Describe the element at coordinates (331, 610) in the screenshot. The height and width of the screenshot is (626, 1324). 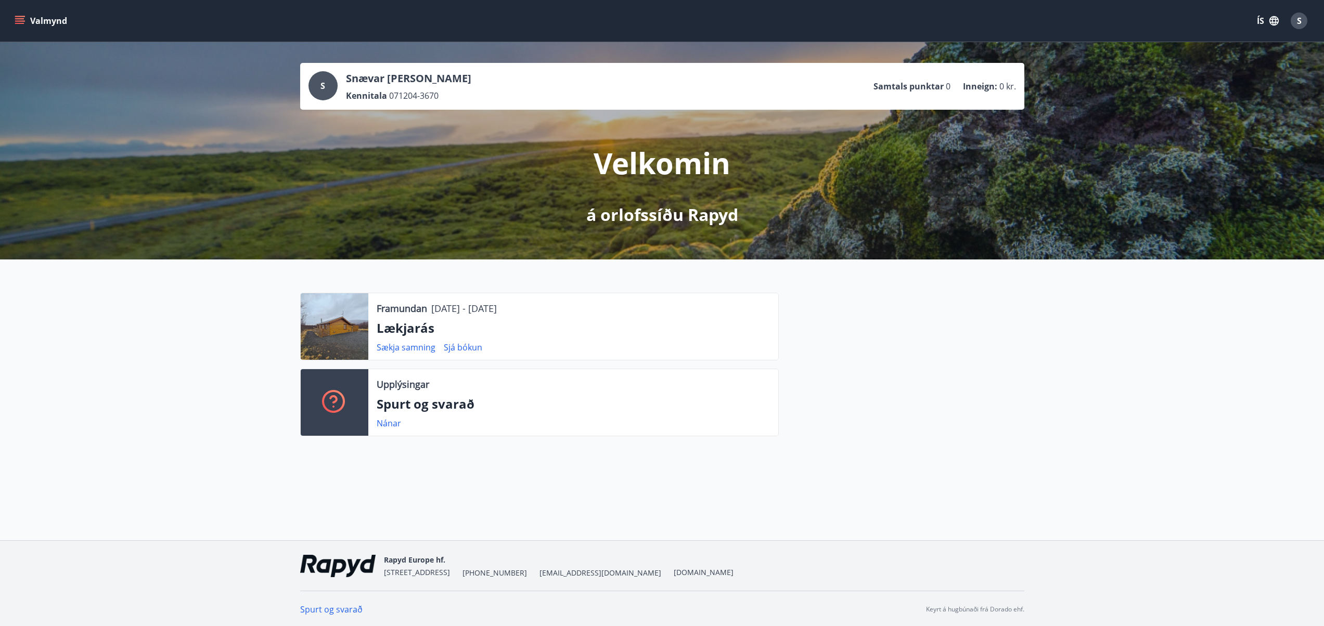
I see `a: Spurt og svarað` at that location.